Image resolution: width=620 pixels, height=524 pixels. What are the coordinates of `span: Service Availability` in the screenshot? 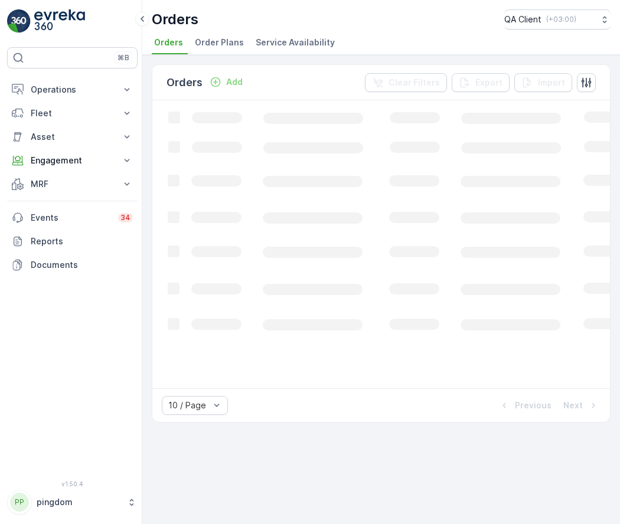 It's located at (295, 42).